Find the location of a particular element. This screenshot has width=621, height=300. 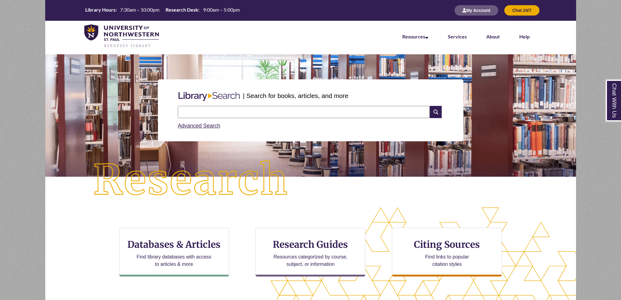

img: UNWSP Library Logo is located at coordinates (122, 36).